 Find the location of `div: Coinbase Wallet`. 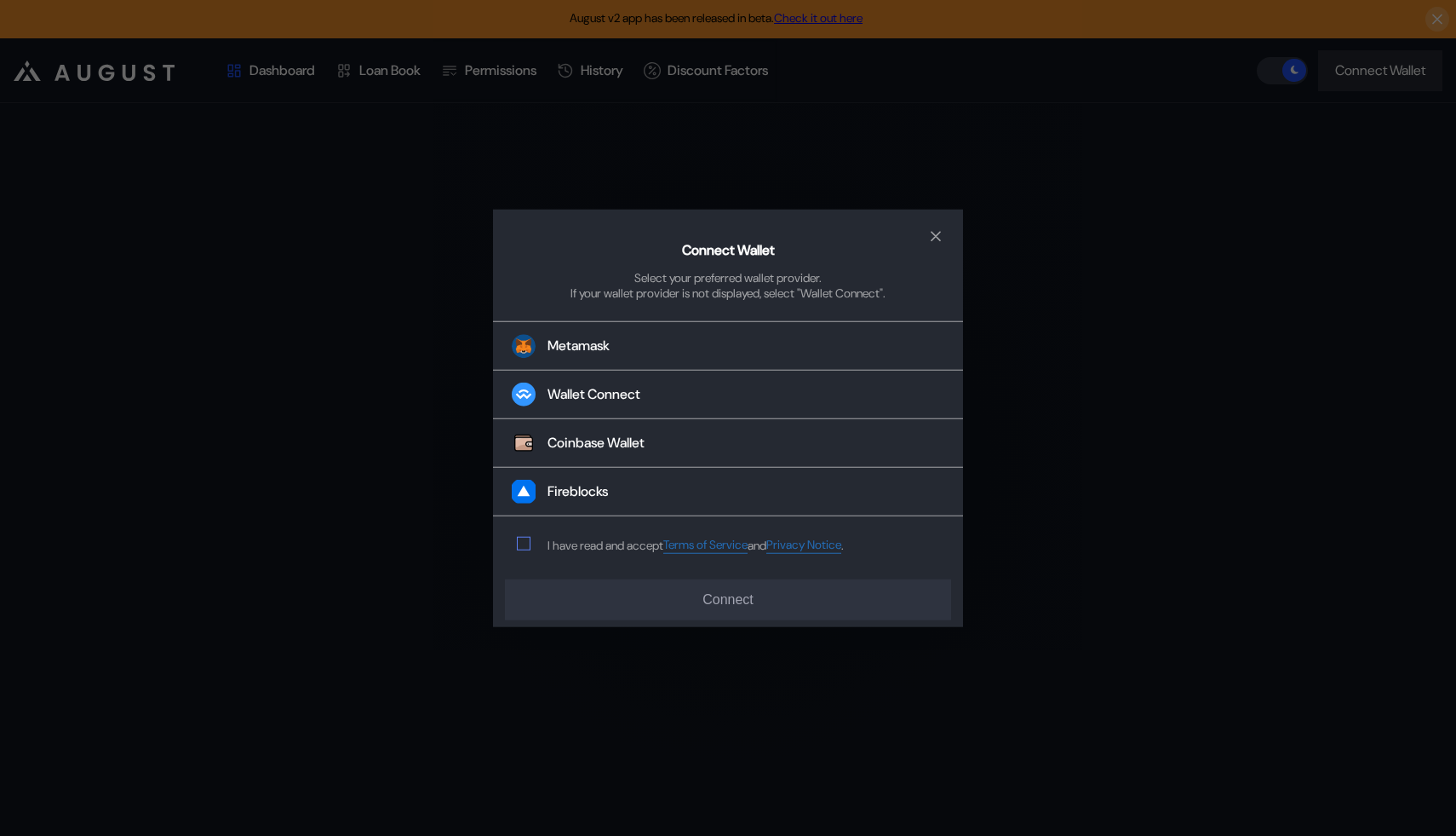

div: Coinbase Wallet is located at coordinates (597, 443).